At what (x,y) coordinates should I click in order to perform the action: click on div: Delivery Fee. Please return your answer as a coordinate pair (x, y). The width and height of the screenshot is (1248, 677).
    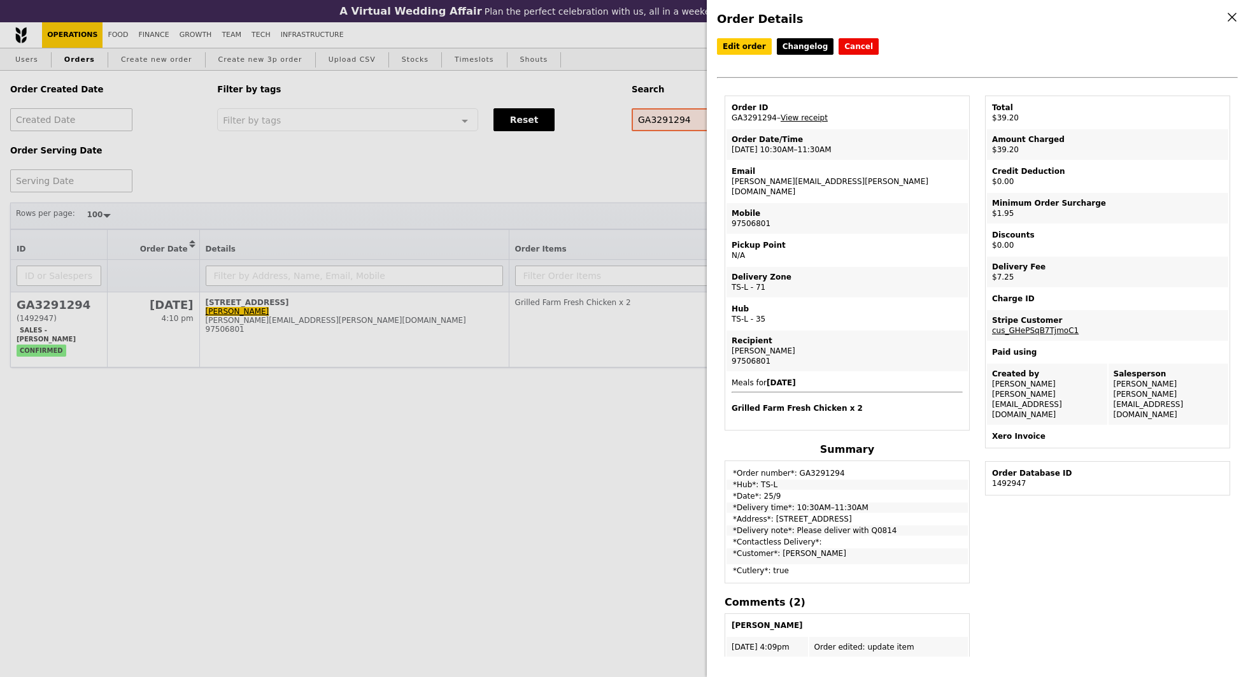
    Looking at the image, I should click on (1107, 267).